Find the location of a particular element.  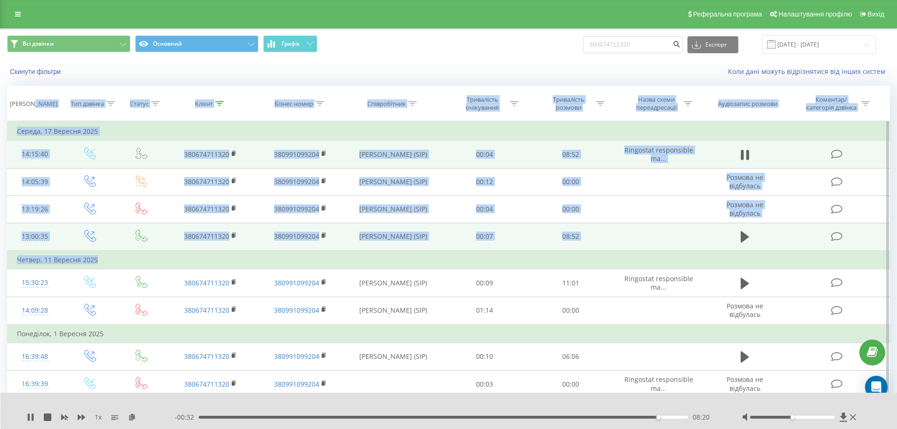

div: Open Intercom Messenger is located at coordinates (876, 387).